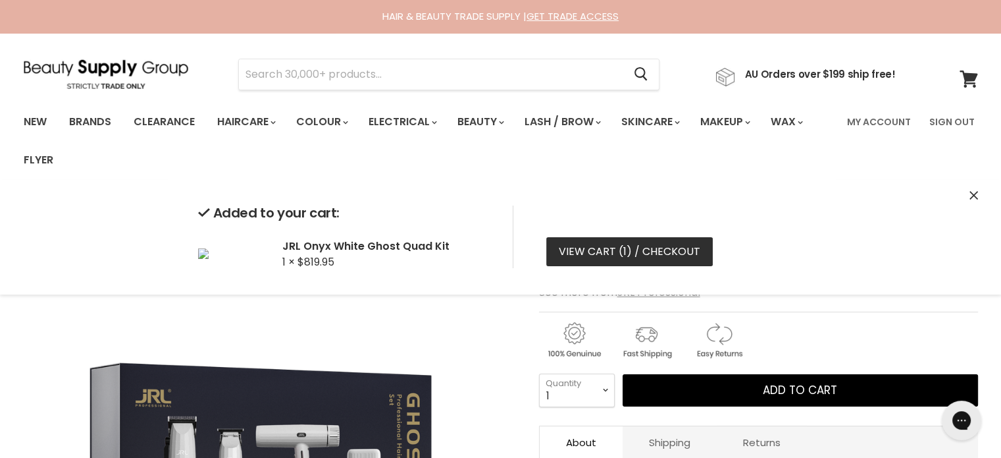 The image size is (1001, 458). Describe the element at coordinates (38, 160) in the screenshot. I see `a: Flyer` at that location.